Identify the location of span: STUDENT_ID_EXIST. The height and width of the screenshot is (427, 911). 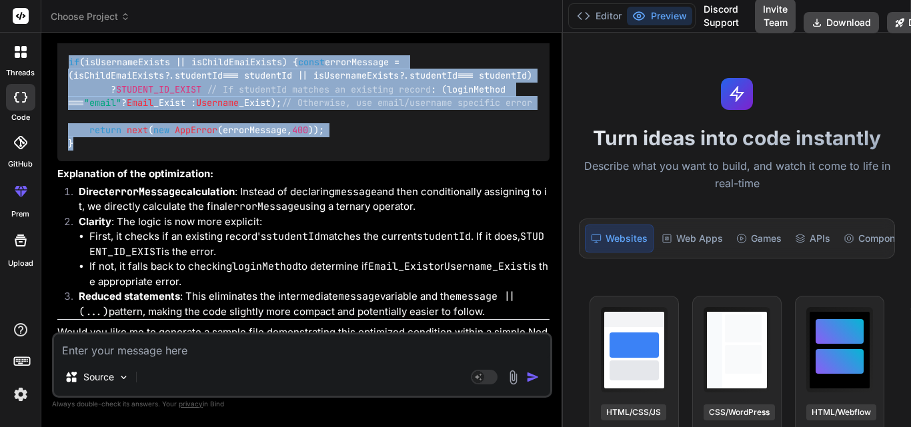
(159, 89).